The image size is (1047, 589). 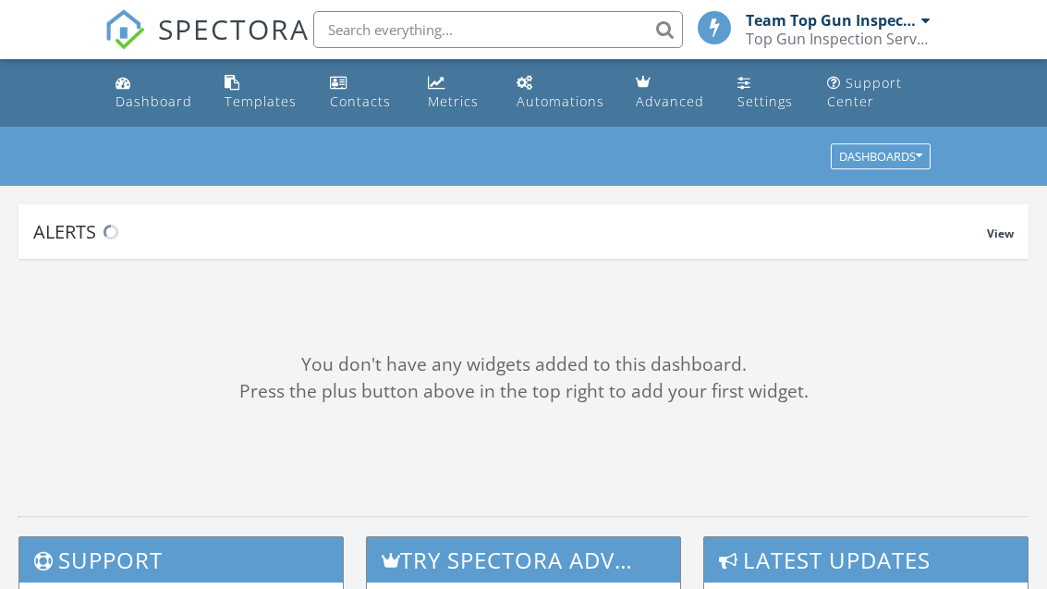 What do you see at coordinates (261, 101) in the screenshot?
I see `div: Templates` at bounding box center [261, 101].